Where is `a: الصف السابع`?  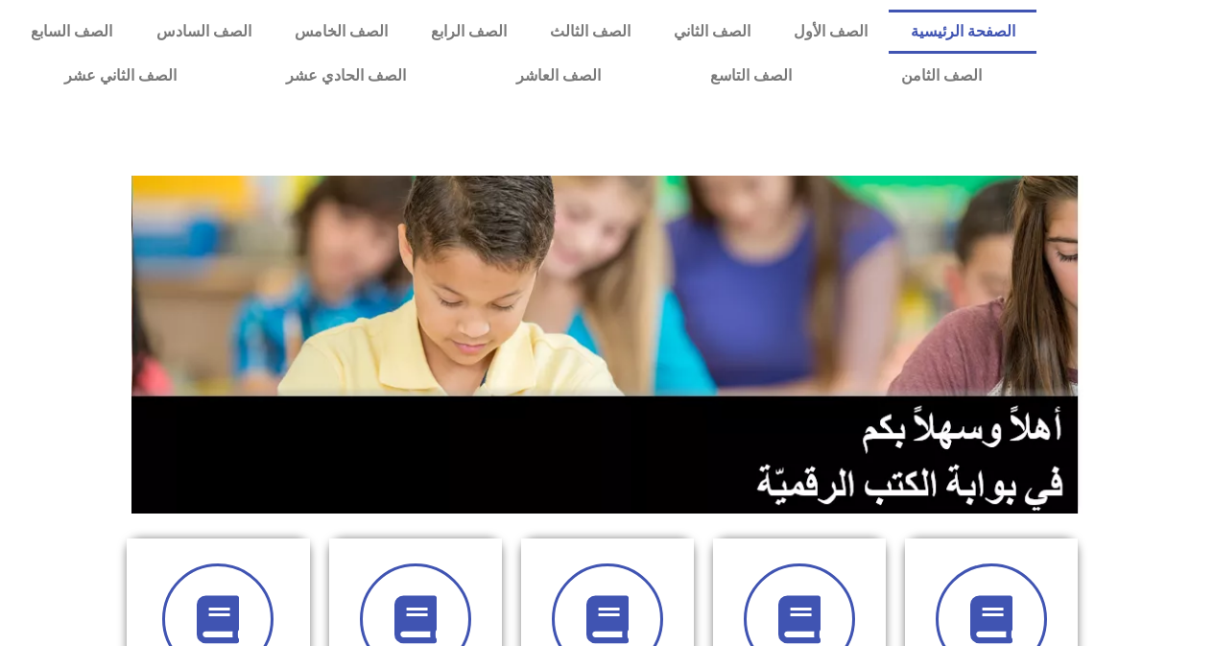
a: الصف السابع is located at coordinates (72, 32).